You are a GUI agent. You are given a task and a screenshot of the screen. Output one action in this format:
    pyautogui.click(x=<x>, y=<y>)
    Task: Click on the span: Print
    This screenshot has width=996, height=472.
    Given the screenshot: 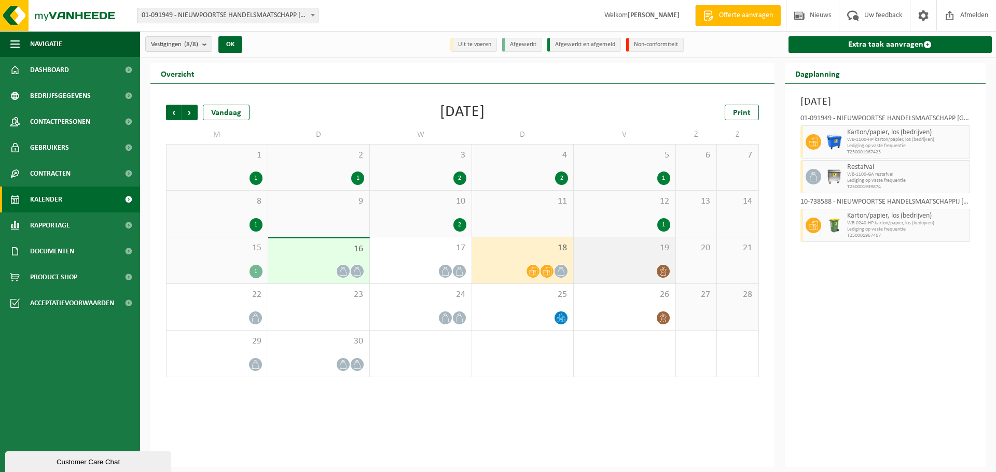 What is the action you would take?
    pyautogui.click(x=742, y=113)
    